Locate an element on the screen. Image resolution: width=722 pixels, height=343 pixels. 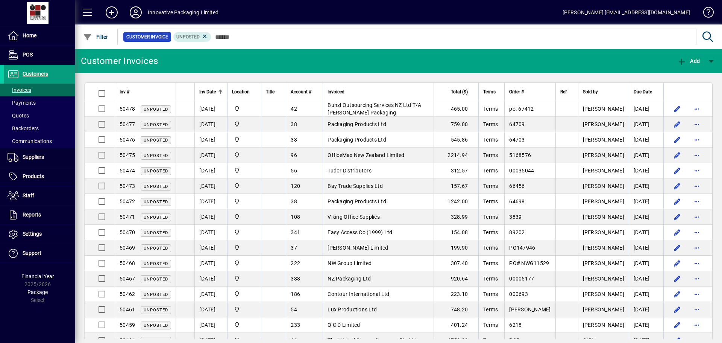
span: 64703 is located at coordinates (517, 140).